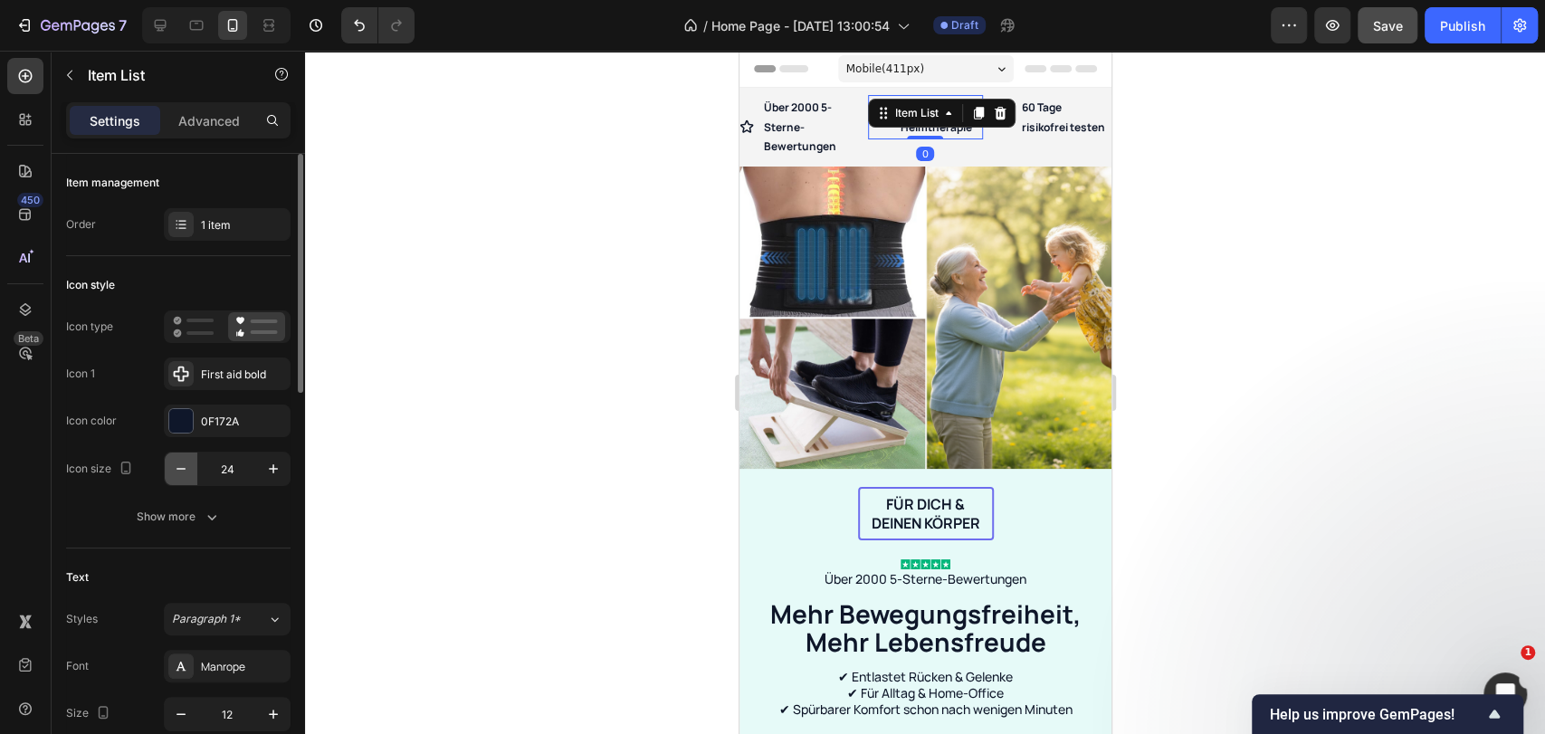  What do you see at coordinates (186, 472) in the screenshot?
I see `p: deinen Körper` at bounding box center [186, 472].